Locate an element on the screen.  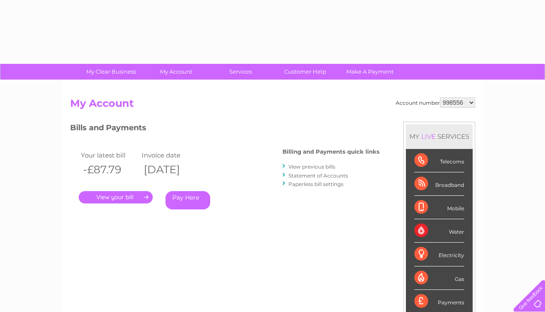
h3: Bills and Payments is located at coordinates (224, 129).